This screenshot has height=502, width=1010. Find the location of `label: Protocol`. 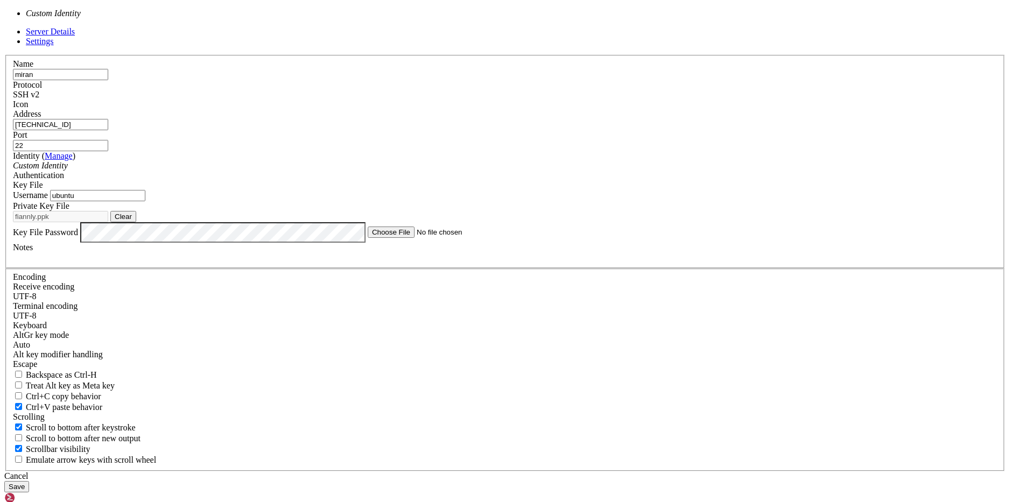

label: Protocol is located at coordinates (27, 85).